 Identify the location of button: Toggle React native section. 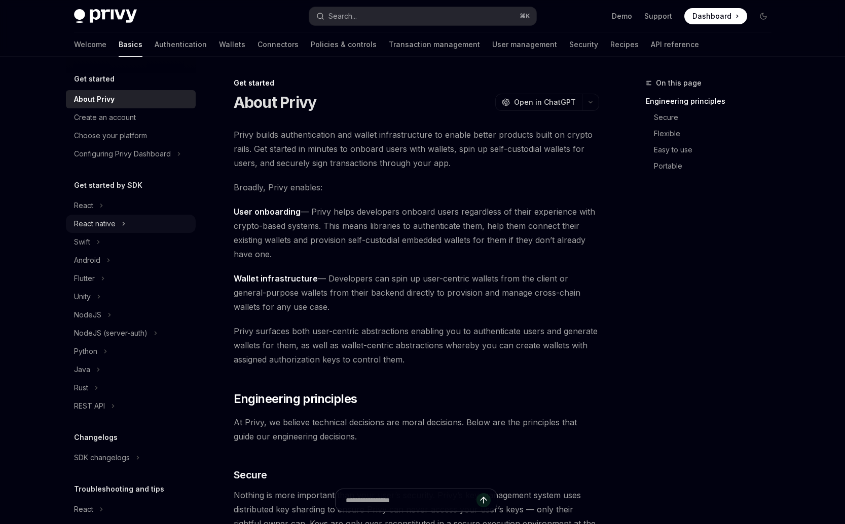
(131, 224).